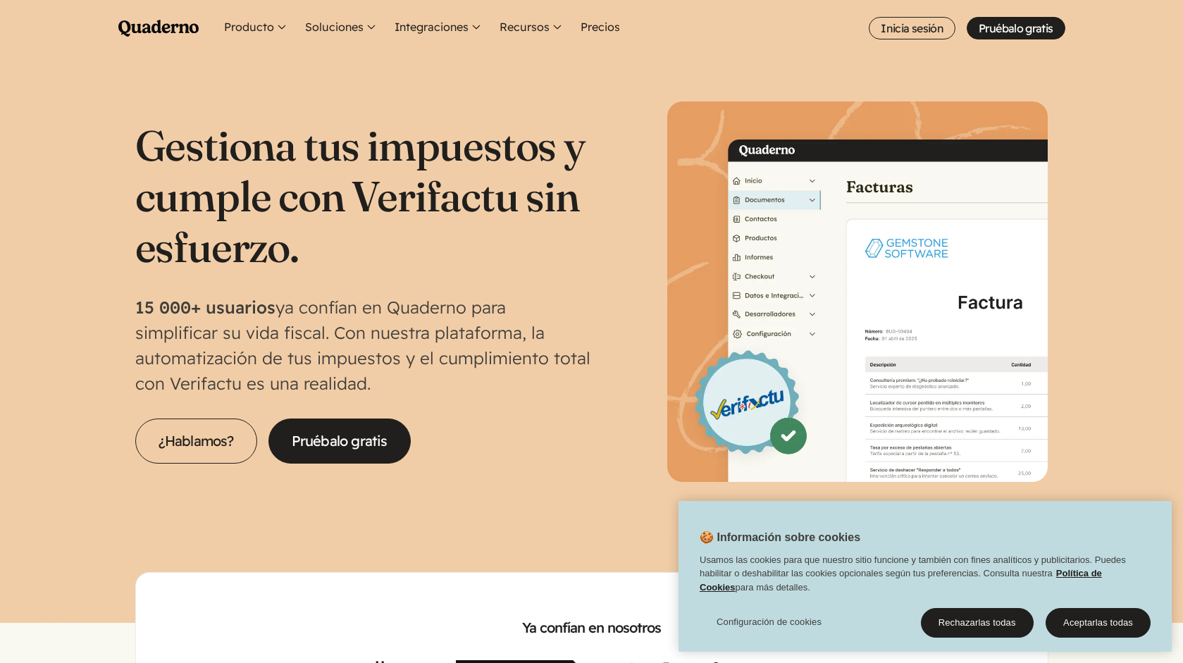  I want to click on p: ya confían en Quaderno para simplificar su vida fiscal. Con nuestra plataforma, la automatización..., so click(364, 345).